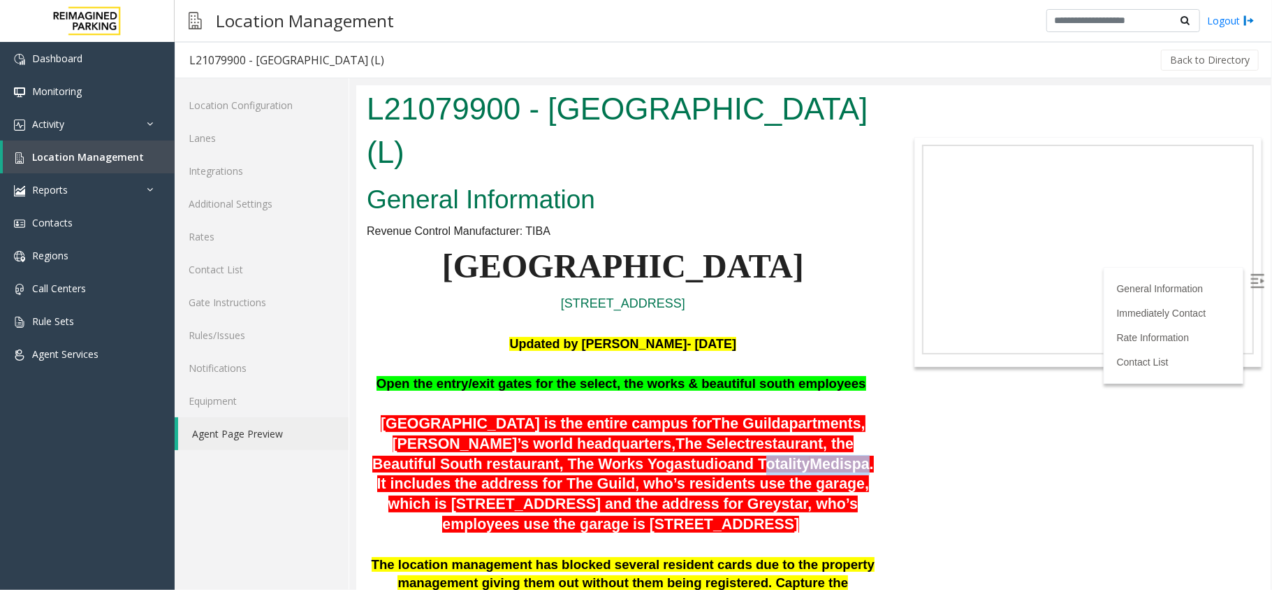 The height and width of the screenshot is (590, 1272). What do you see at coordinates (52, 222) in the screenshot?
I see `span: Contacts` at bounding box center [52, 222].